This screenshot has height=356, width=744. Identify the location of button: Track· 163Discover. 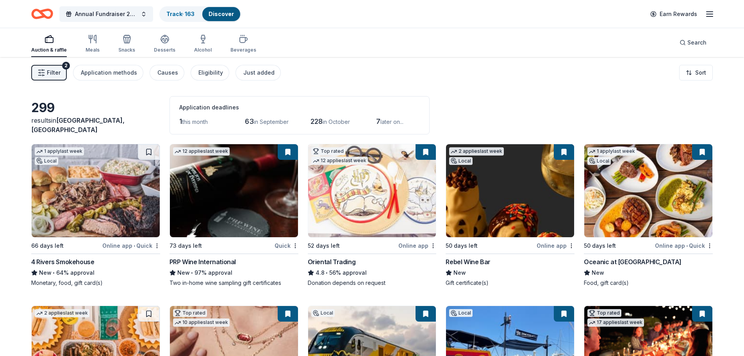
(200, 14).